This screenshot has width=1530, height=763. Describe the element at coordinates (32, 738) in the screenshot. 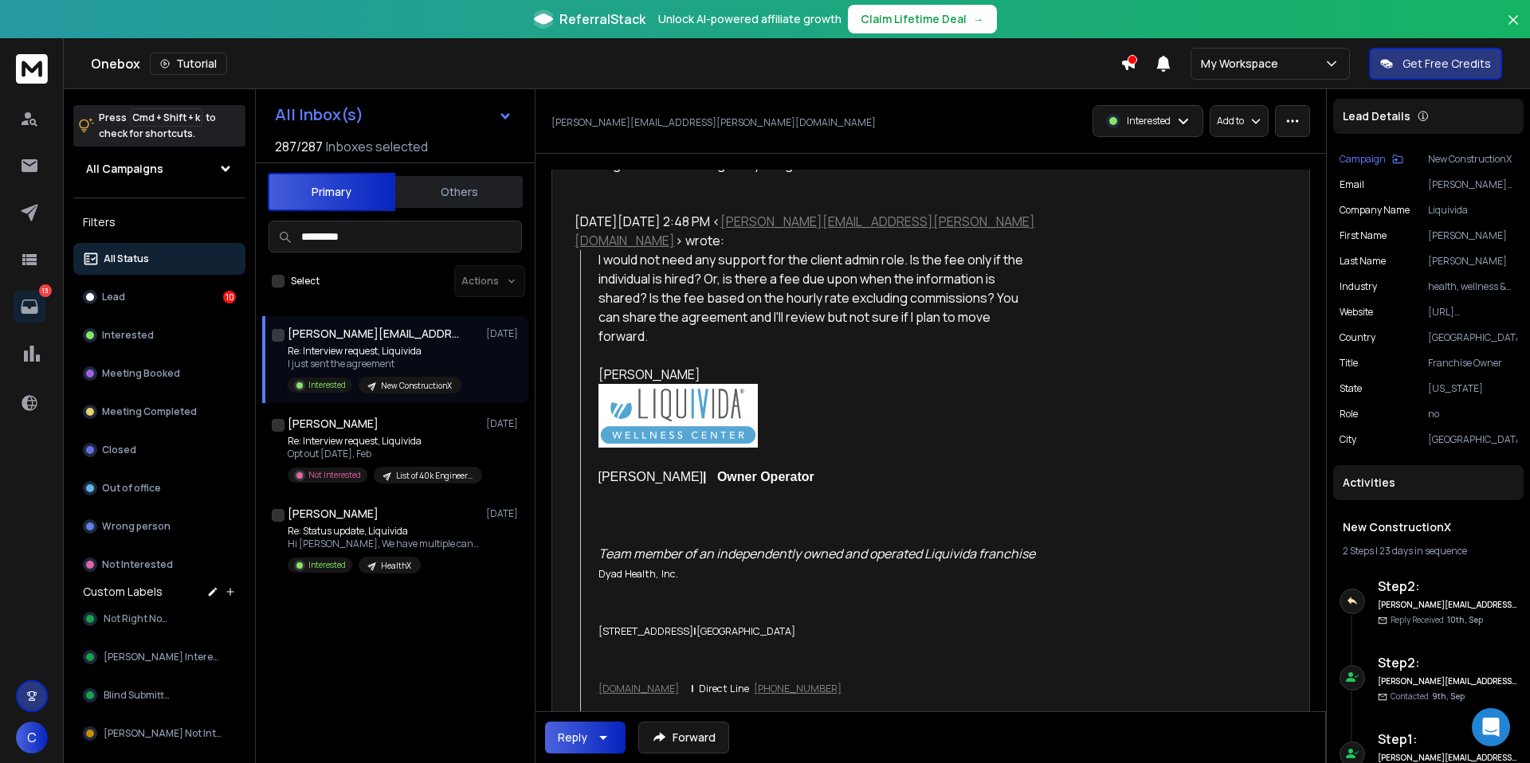

I see `button: C` at that location.